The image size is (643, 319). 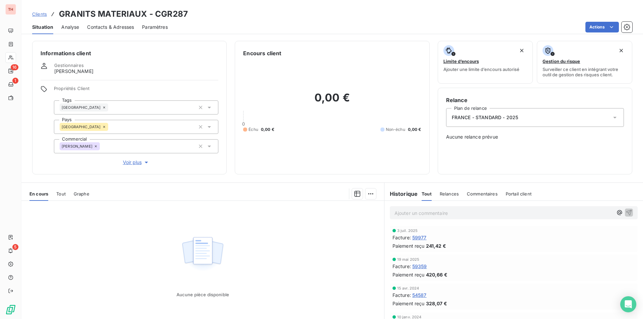 What do you see at coordinates (518, 194) in the screenshot?
I see `span: Portail client` at bounding box center [518, 194].